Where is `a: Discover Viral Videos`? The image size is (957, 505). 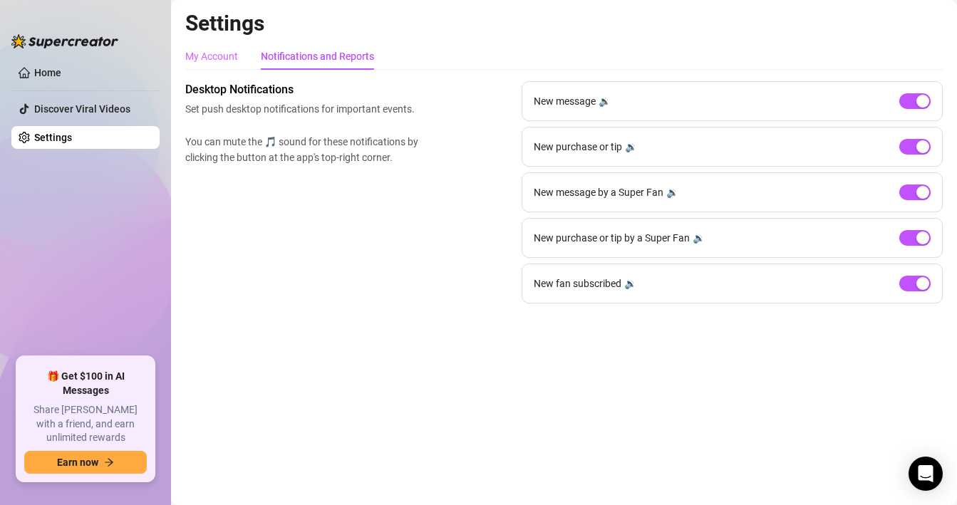
a: Discover Viral Videos is located at coordinates (82, 109).